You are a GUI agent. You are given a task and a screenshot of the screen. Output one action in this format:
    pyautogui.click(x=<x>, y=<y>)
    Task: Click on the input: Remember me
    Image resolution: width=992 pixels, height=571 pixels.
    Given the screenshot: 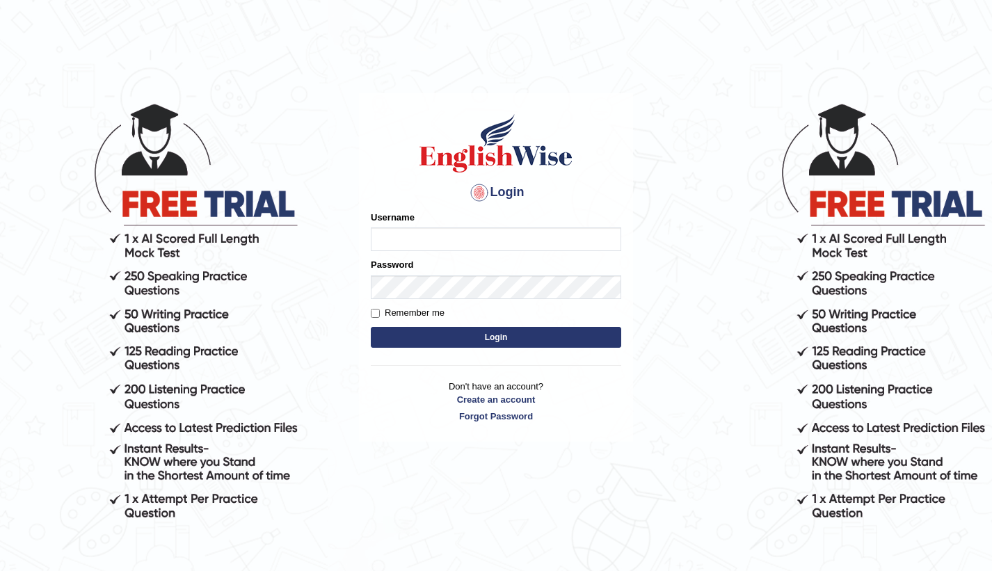 What is the action you would take?
    pyautogui.click(x=375, y=313)
    